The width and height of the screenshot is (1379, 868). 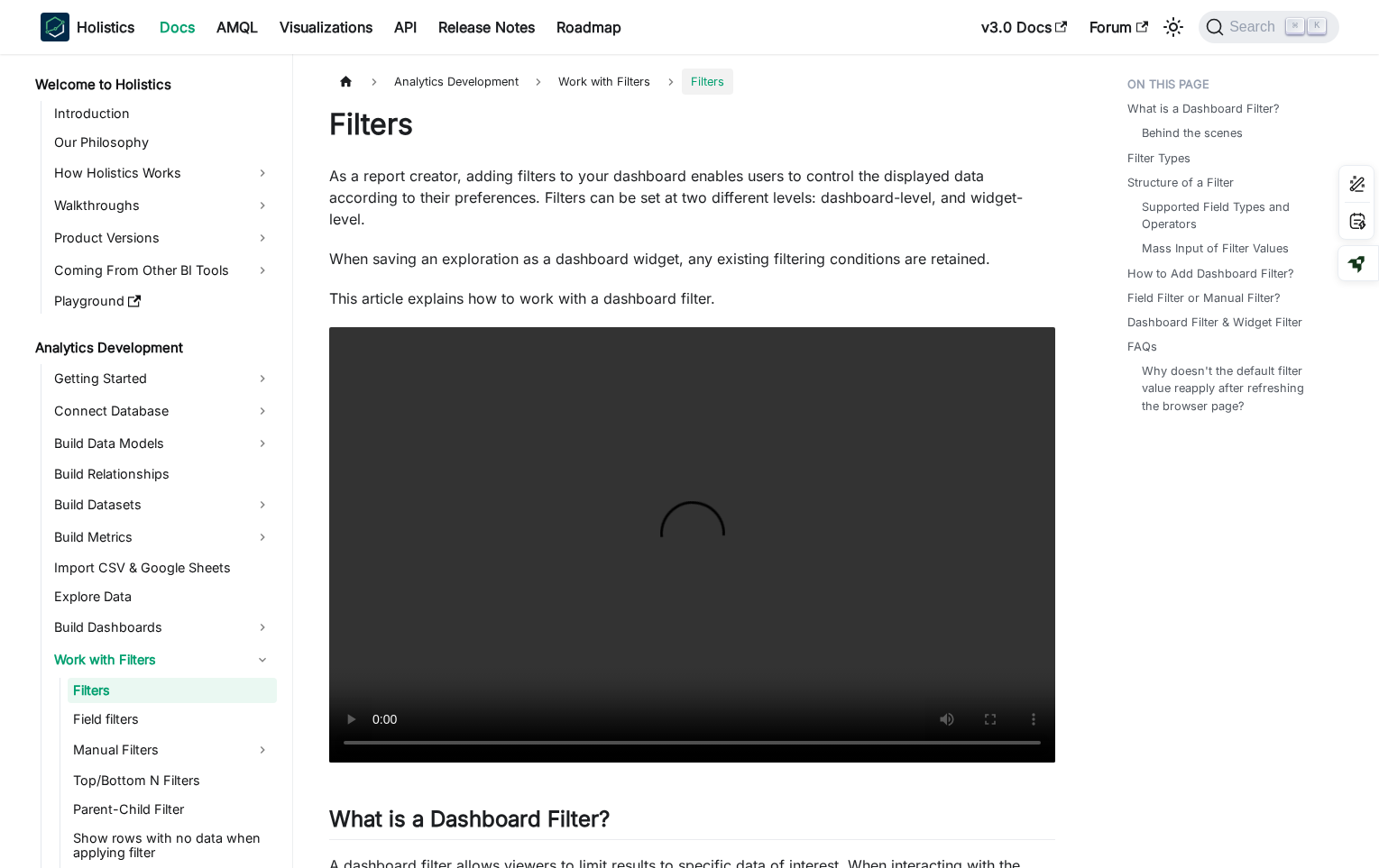 What do you see at coordinates (1192, 132) in the screenshot?
I see `a: Behind the scenes` at bounding box center [1192, 132].